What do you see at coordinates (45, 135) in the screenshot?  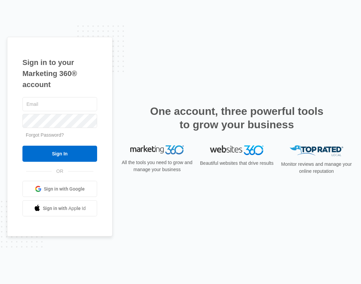 I see `a: Forgot Password?` at bounding box center [45, 135].